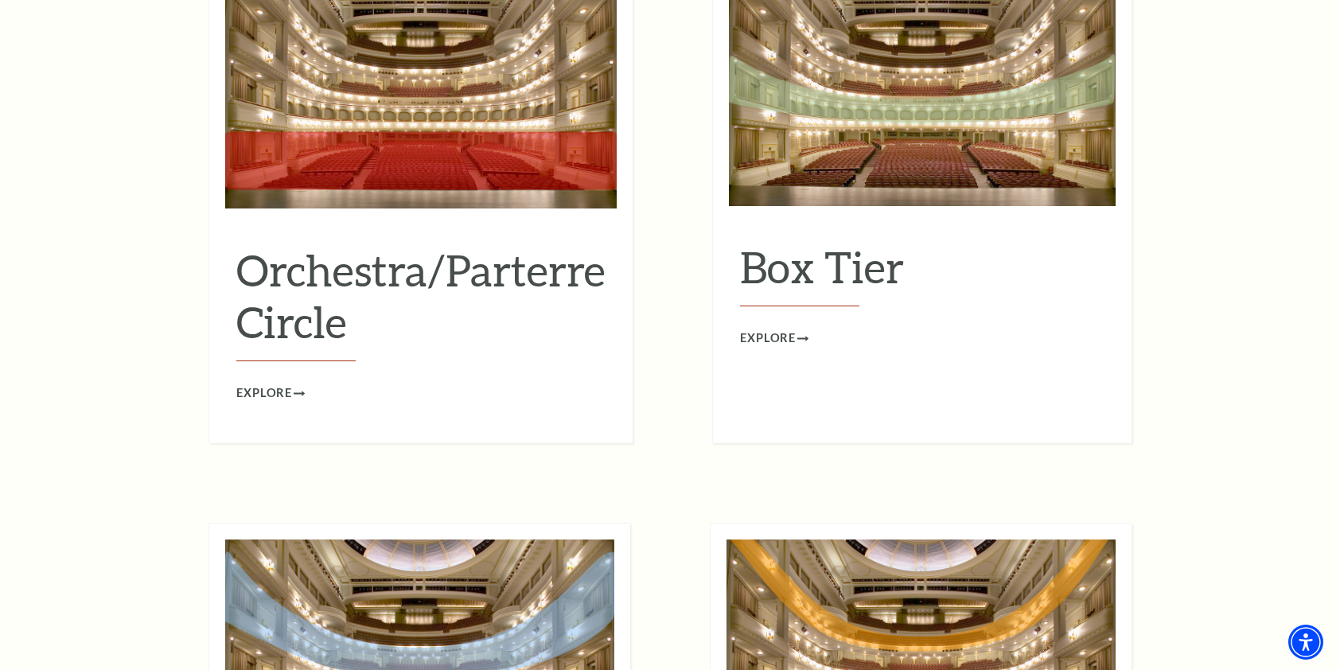 The height and width of the screenshot is (670, 1340). What do you see at coordinates (1306, 642) in the screenshot?
I see `div: Accessibility Menu` at bounding box center [1306, 642].